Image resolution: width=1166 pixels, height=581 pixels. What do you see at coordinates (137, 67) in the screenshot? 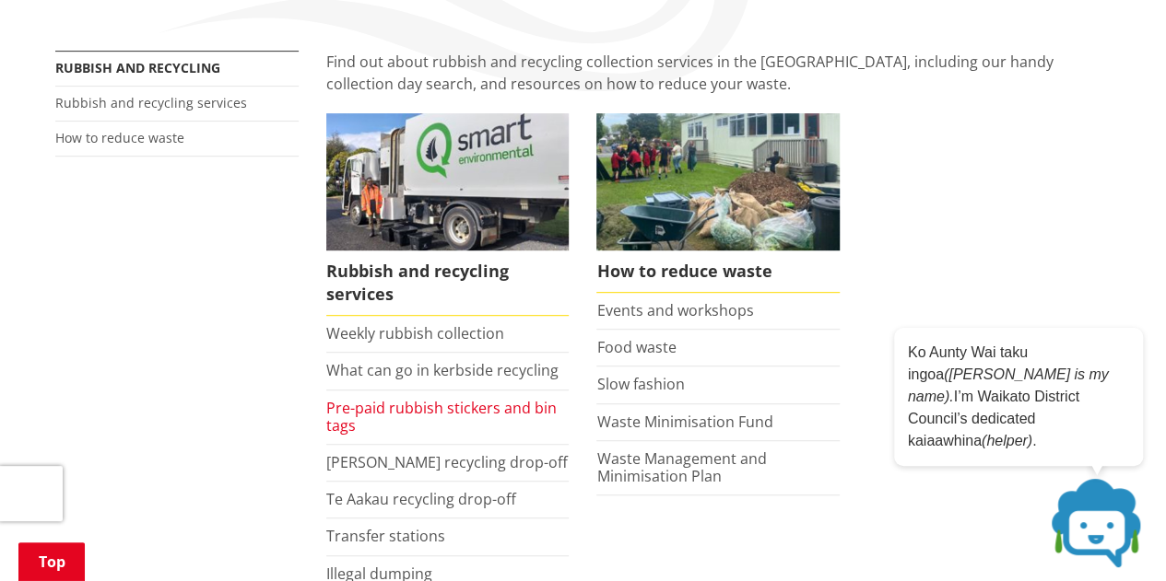
I see `a: Rubbish and recycling` at bounding box center [137, 67].